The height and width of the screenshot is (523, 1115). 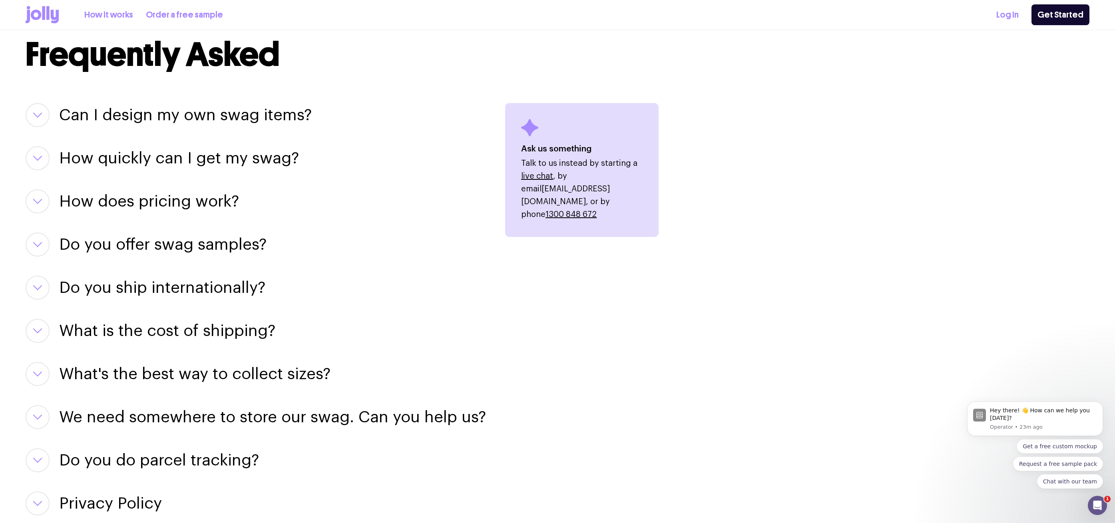 I want to click on button: Do you offer swag samples?, so click(x=163, y=245).